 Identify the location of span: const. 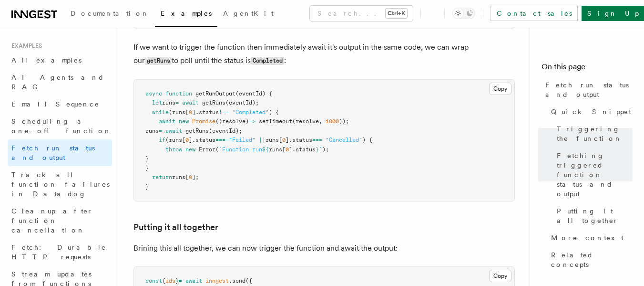
(153, 280).